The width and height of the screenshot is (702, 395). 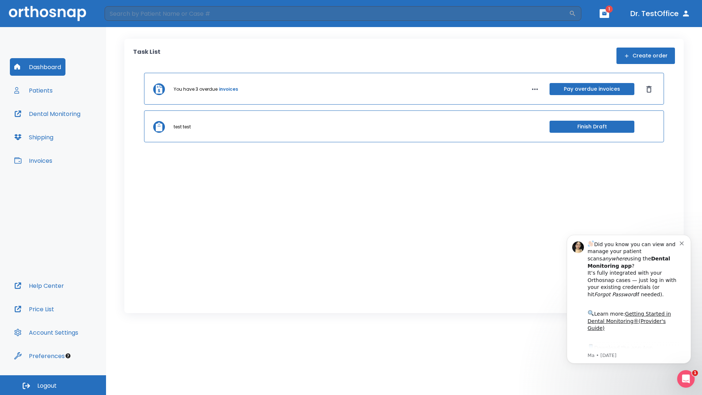 What do you see at coordinates (48, 13) in the screenshot?
I see `img: Orthosnap` at bounding box center [48, 13].